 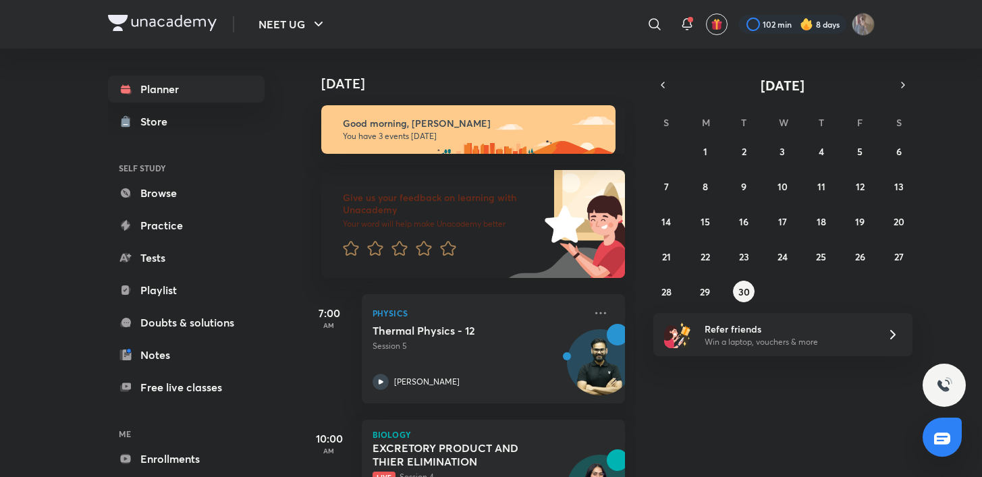 I want to click on button: September 6, 2025, so click(x=899, y=151).